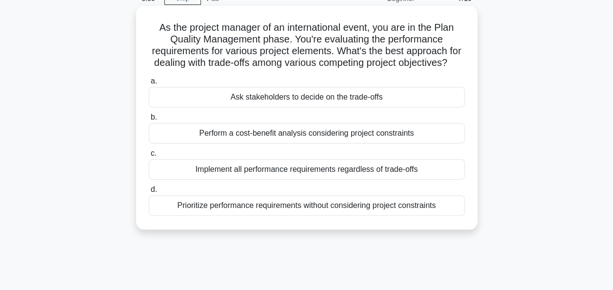  What do you see at coordinates (307, 45) in the screenshot?
I see `h5: As the project manager of an international event, you are in the Plan Quality Management phase. Y...` at bounding box center [307, 45].